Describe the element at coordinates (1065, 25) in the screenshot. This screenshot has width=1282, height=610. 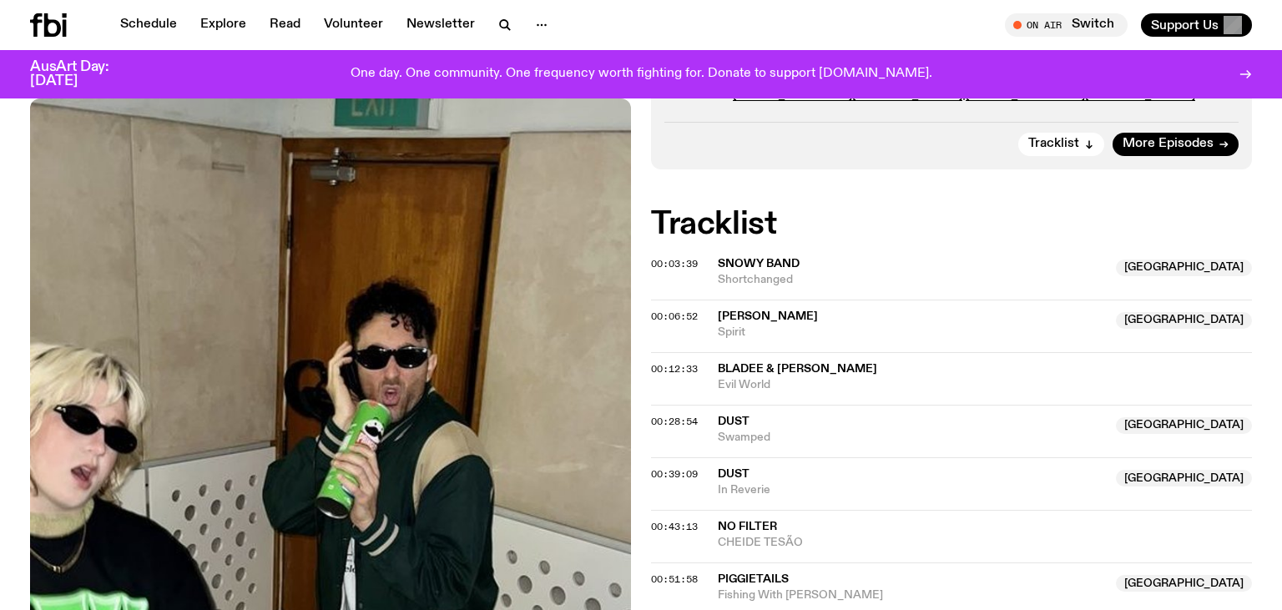
I see `button: On AirSwitch` at that location.